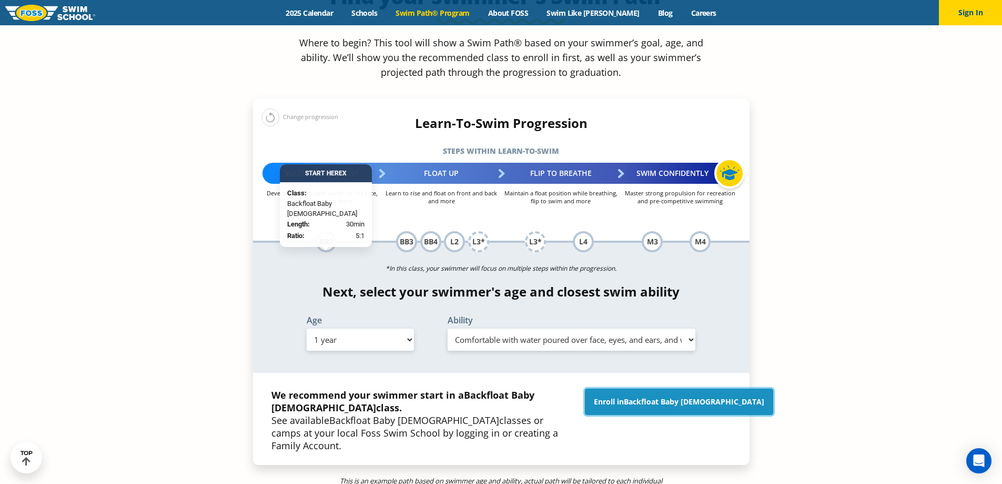  What do you see at coordinates (680, 197) in the screenshot?
I see `p: Master strong propulsion for recreation and pre-competitive swimming` at bounding box center [680, 197].